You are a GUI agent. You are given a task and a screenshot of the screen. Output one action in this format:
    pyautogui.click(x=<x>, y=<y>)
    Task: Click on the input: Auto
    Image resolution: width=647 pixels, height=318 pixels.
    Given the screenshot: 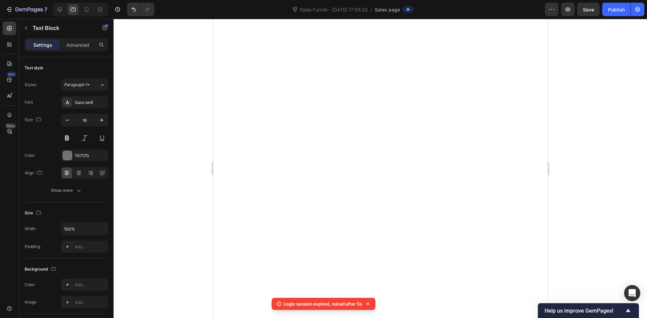 What is the action you would take?
    pyautogui.click(x=85, y=229)
    